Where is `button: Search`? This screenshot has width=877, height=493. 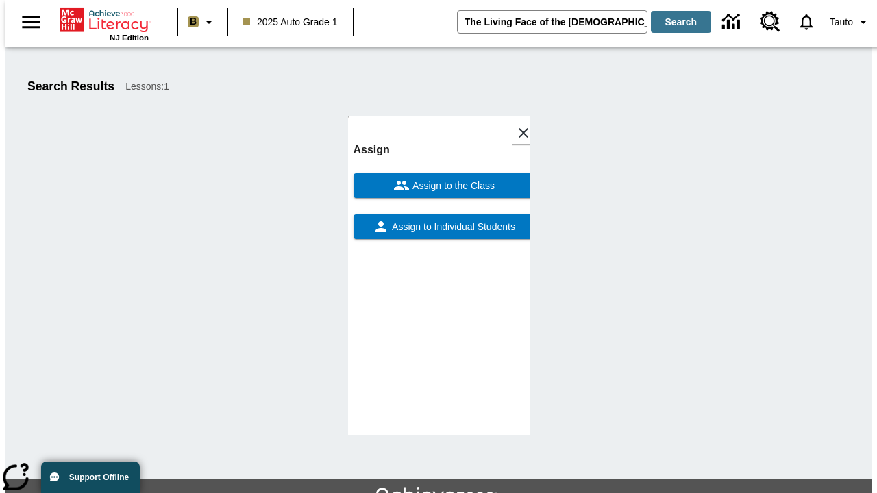
button: Search is located at coordinates (681, 22).